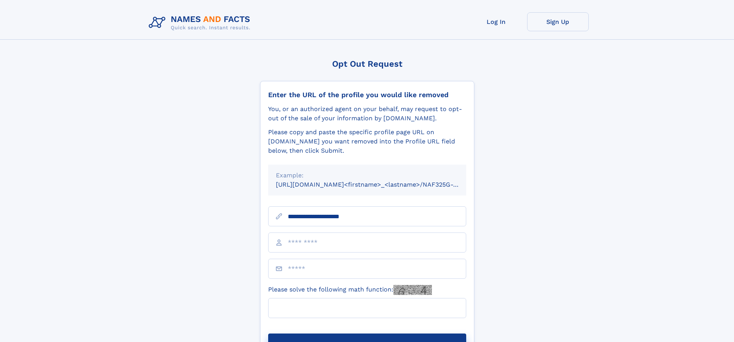 The image size is (734, 342). I want to click on div: Enter the URL of the profile you would like removed, so click(367, 95).